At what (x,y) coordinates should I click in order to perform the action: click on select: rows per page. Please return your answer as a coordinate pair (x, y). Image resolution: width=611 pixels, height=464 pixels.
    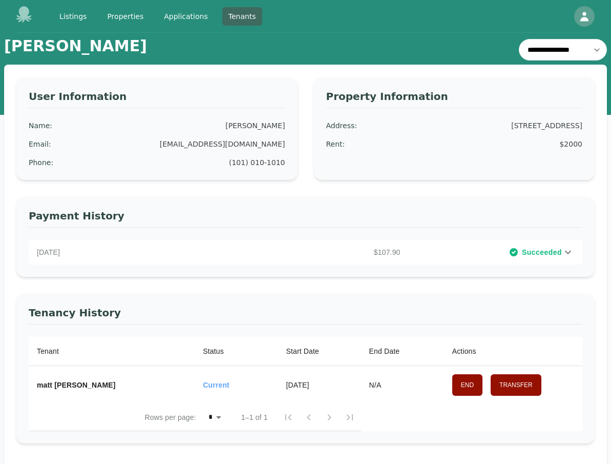
    Looking at the image, I should click on (213, 417).